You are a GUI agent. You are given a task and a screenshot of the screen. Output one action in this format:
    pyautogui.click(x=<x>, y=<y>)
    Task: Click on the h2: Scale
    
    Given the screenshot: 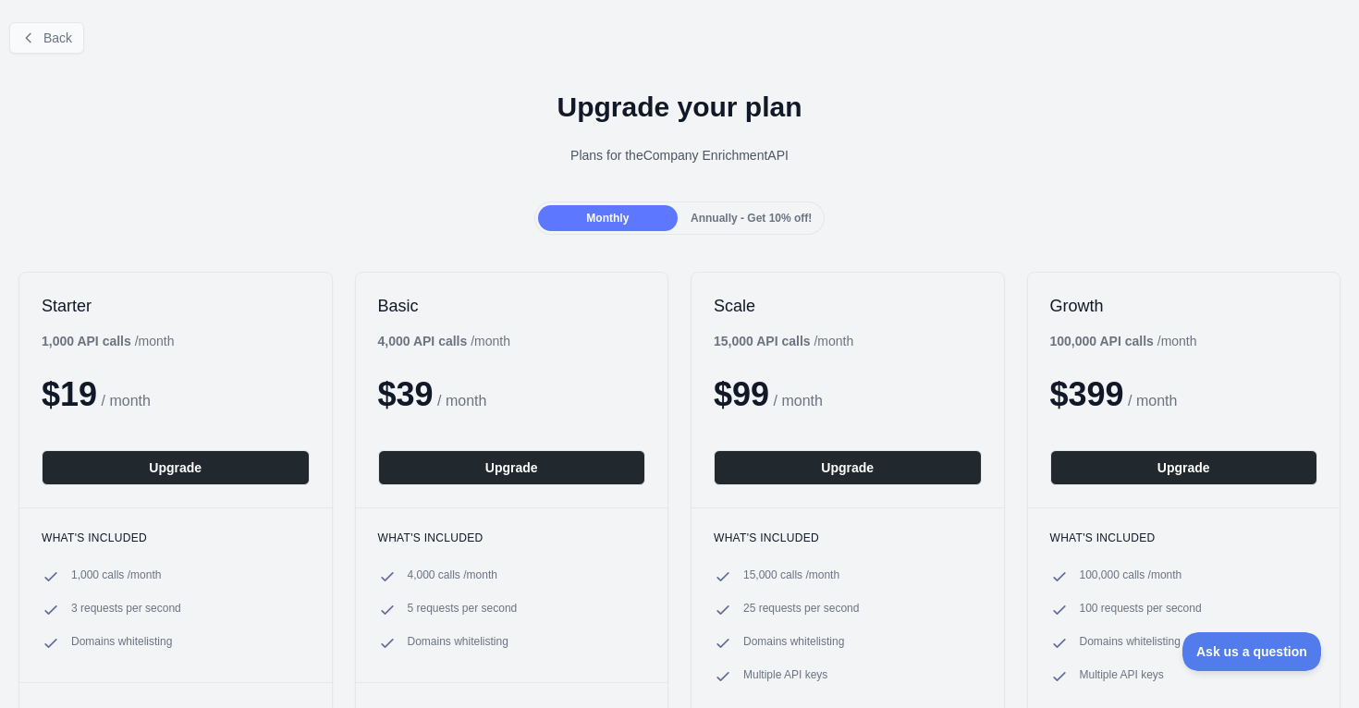 What is the action you would take?
    pyautogui.click(x=848, y=306)
    